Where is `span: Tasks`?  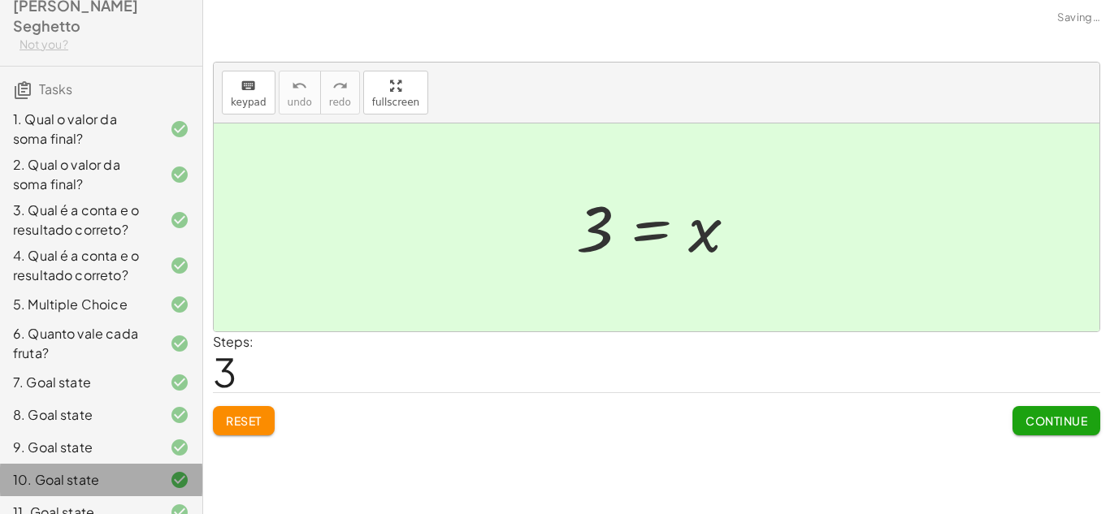
span: Tasks is located at coordinates (55, 89).